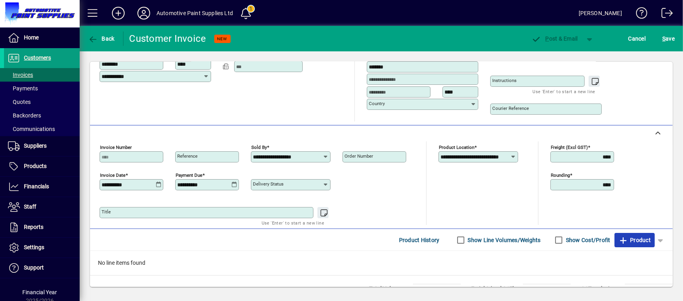 The height and width of the screenshot is (301, 683). I want to click on button: Post & Email, so click(555, 39).